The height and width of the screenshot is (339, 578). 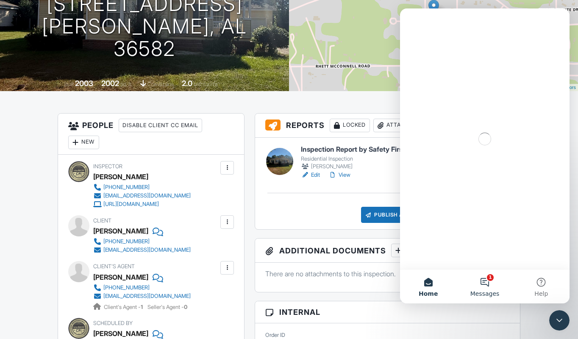 What do you see at coordinates (394, 126) in the screenshot?
I see `div: Attach` at bounding box center [394, 126].